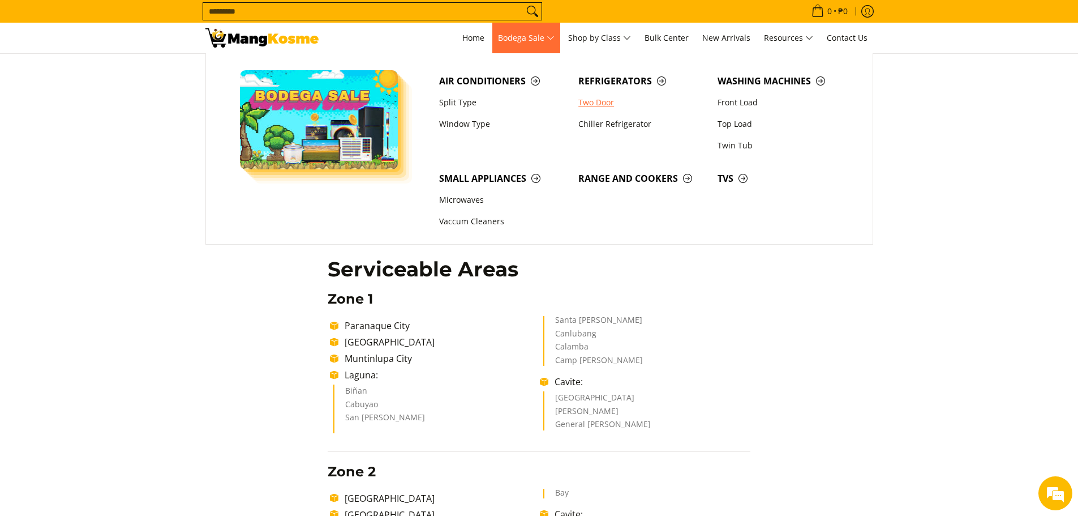 The width and height of the screenshot is (1078, 516). What do you see at coordinates (600, 38) in the screenshot?
I see `a: Shop by Class` at bounding box center [600, 38].